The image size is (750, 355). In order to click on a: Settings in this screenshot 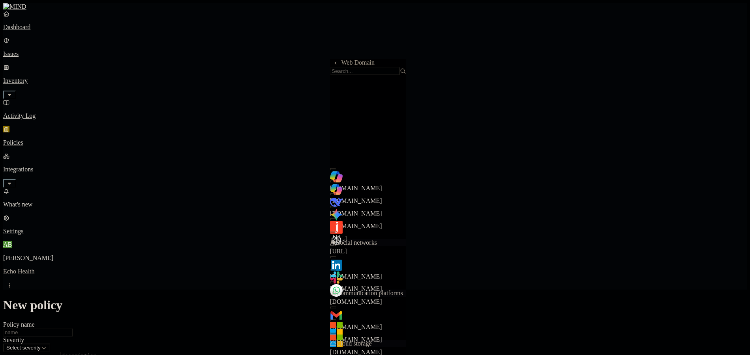, I will do `click(375, 225)`.